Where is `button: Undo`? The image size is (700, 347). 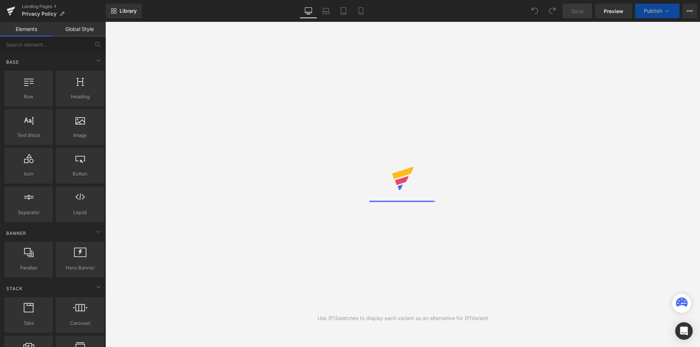 button: Undo is located at coordinates (535, 11).